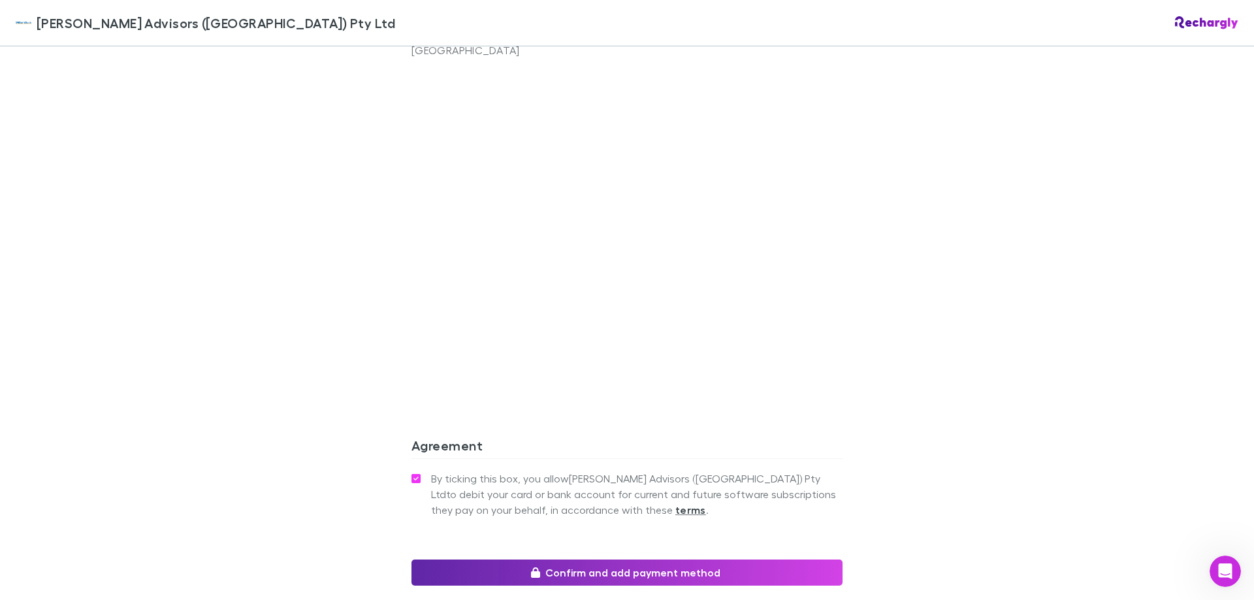 The image size is (1254, 600). I want to click on strong: terms, so click(691, 510).